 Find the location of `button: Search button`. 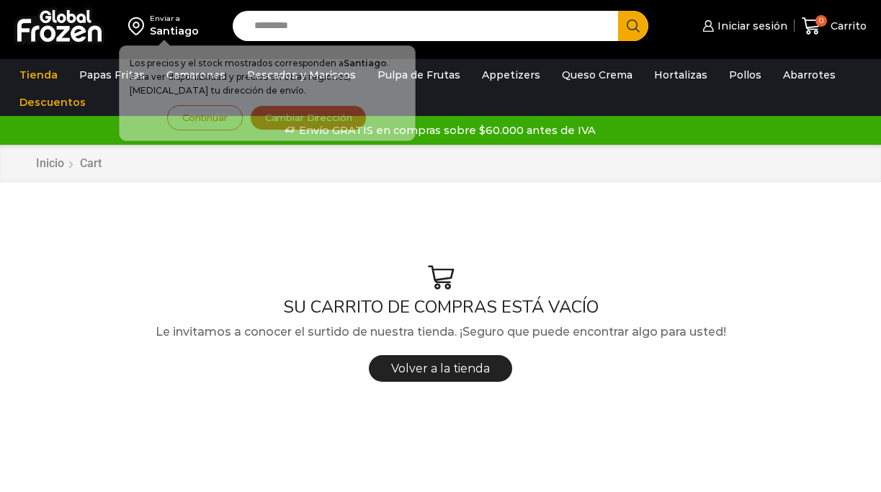

button: Search button is located at coordinates (633, 26).